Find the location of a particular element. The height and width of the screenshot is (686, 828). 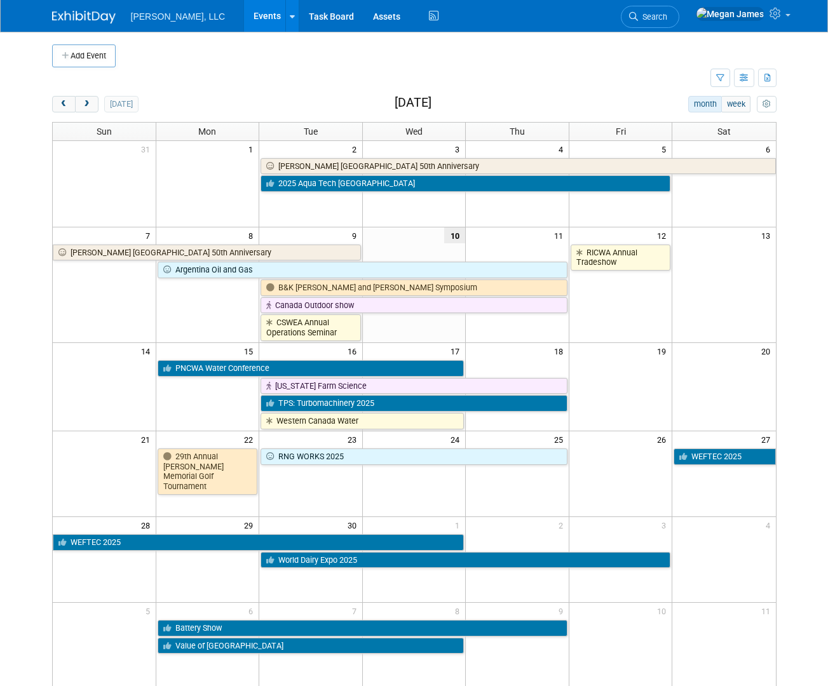

span: Fri is located at coordinates (621, 131).